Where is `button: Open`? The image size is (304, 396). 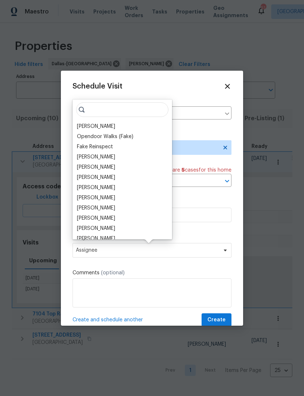 button: Open is located at coordinates (227, 181).